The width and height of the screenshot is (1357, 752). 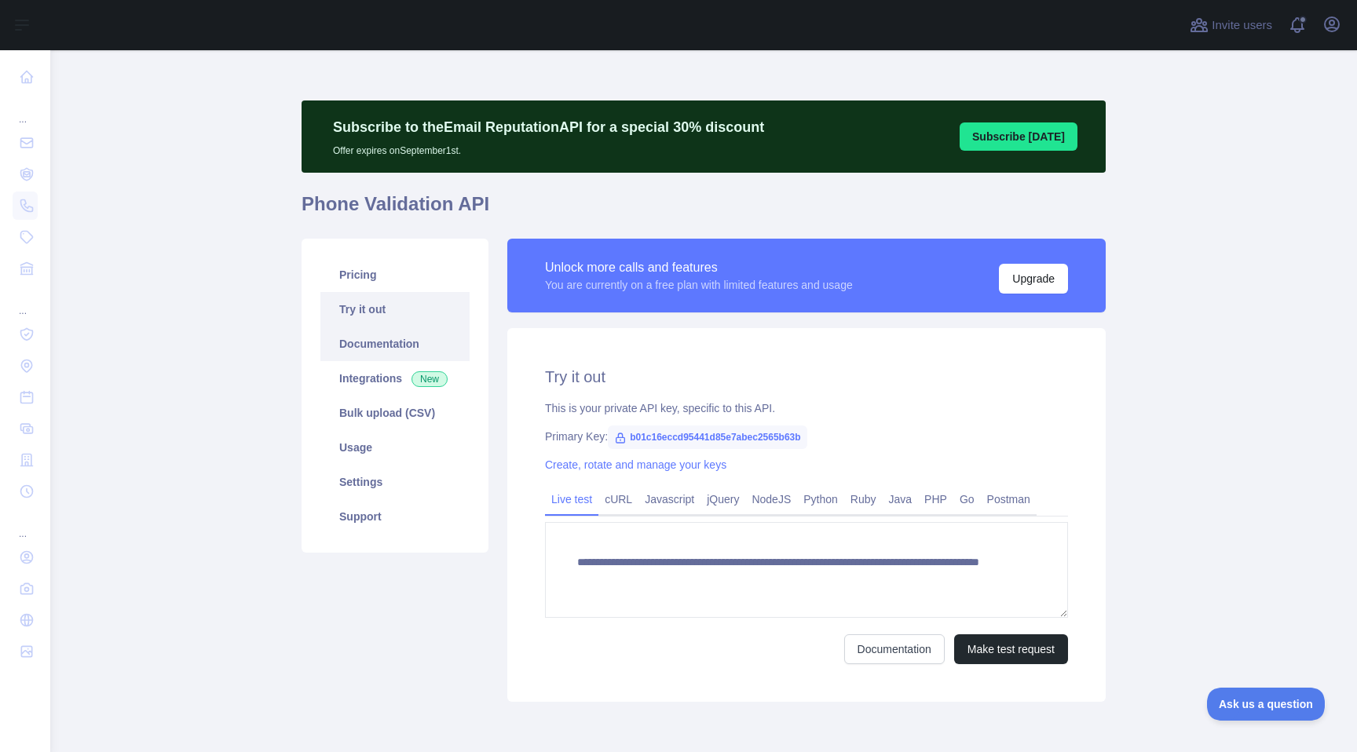 What do you see at coordinates (699, 268) in the screenshot?
I see `div: Unlock more calls and features` at bounding box center [699, 268].